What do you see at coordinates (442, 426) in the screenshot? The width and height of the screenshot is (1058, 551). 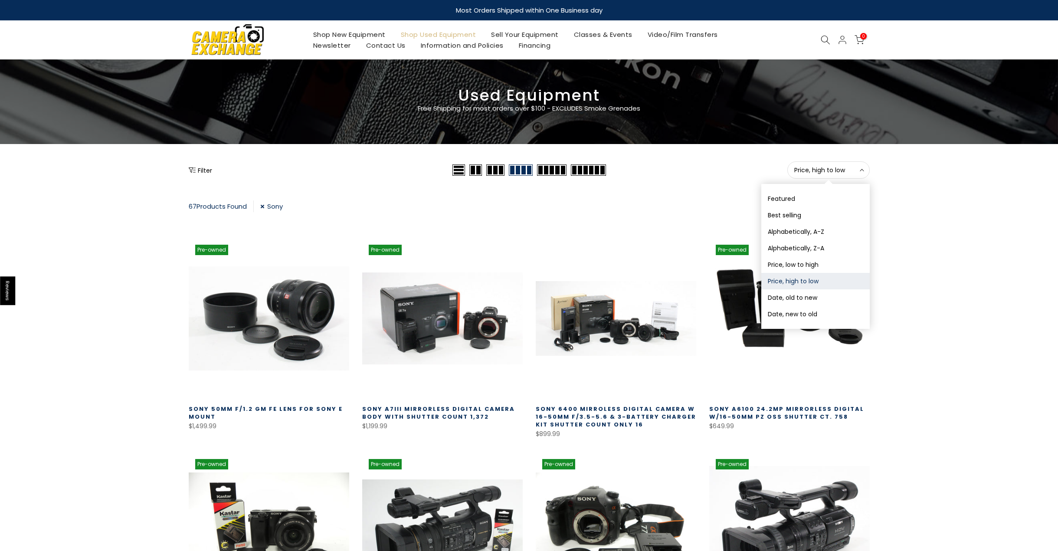 I see `div: $1,199.99` at bounding box center [442, 426].